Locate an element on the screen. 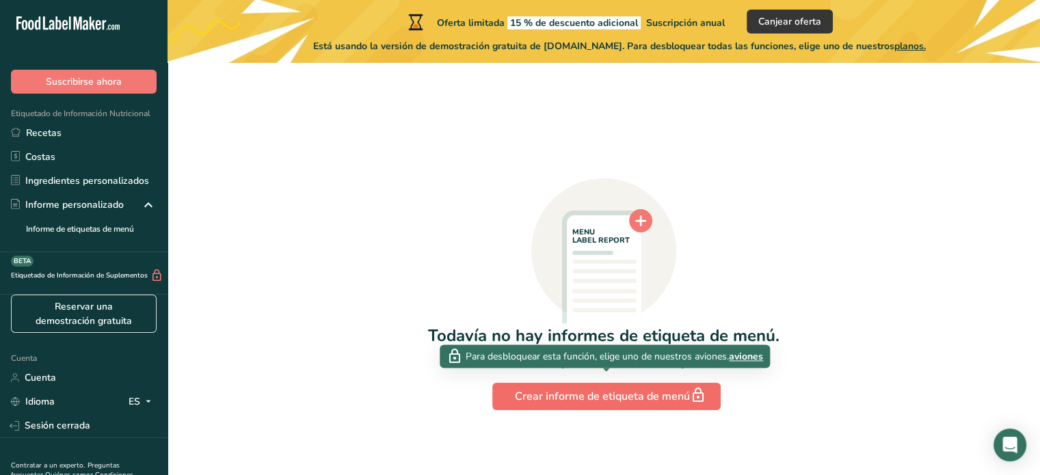 This screenshot has height=475, width=1040. font: Informe personalizado is located at coordinates (75, 204).